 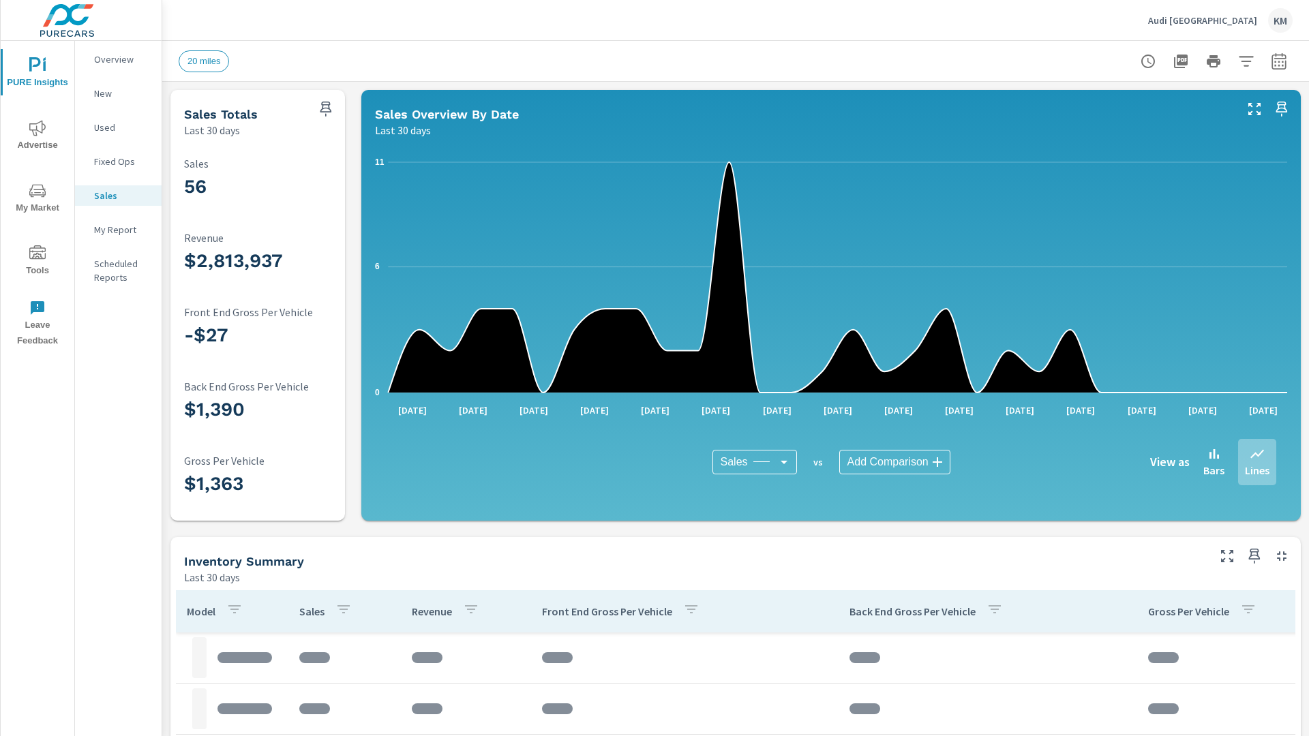 I want to click on span: 20 miles, so click(x=204, y=61).